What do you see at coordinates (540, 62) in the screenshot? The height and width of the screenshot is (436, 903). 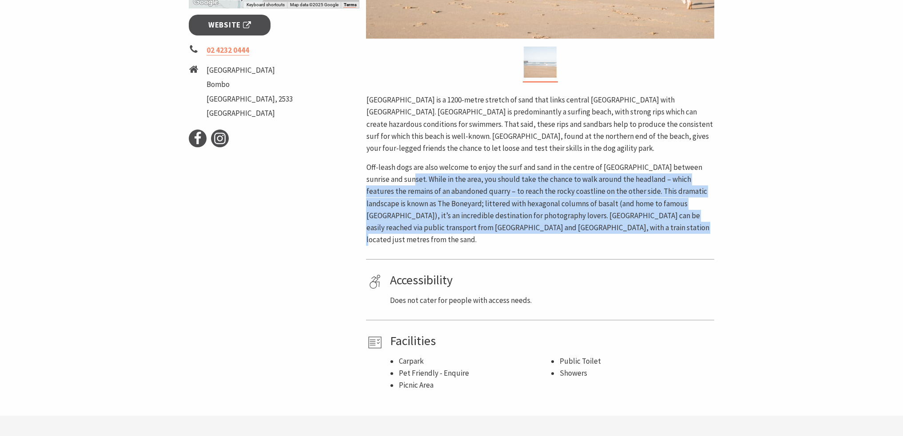 I see `img: Bombo Beach` at bounding box center [540, 62].